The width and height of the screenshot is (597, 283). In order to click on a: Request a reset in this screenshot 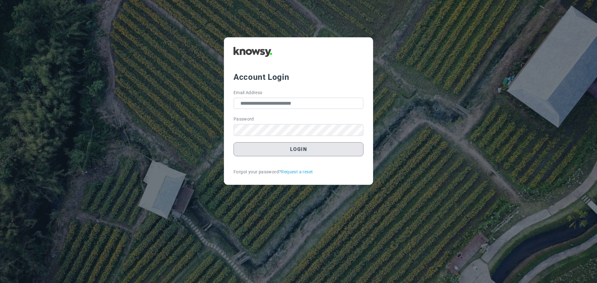, I will do `click(297, 172)`.